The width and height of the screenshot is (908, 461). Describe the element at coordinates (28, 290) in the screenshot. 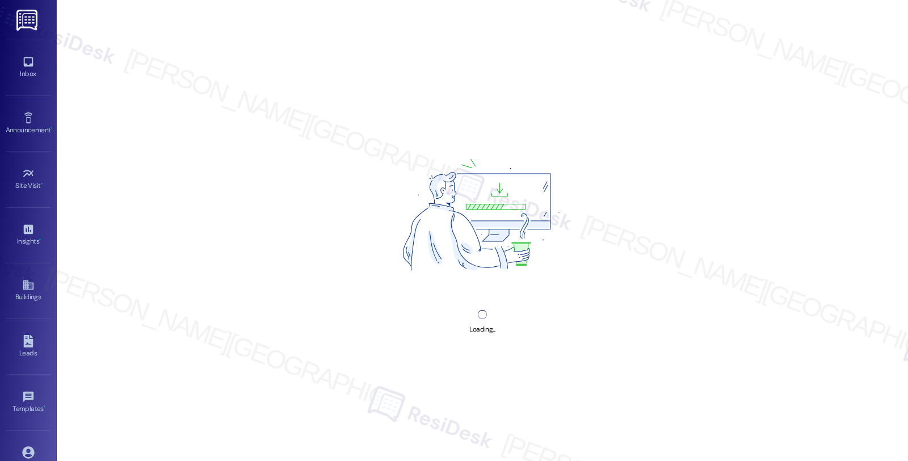

I see `a: Buildings` at that location.